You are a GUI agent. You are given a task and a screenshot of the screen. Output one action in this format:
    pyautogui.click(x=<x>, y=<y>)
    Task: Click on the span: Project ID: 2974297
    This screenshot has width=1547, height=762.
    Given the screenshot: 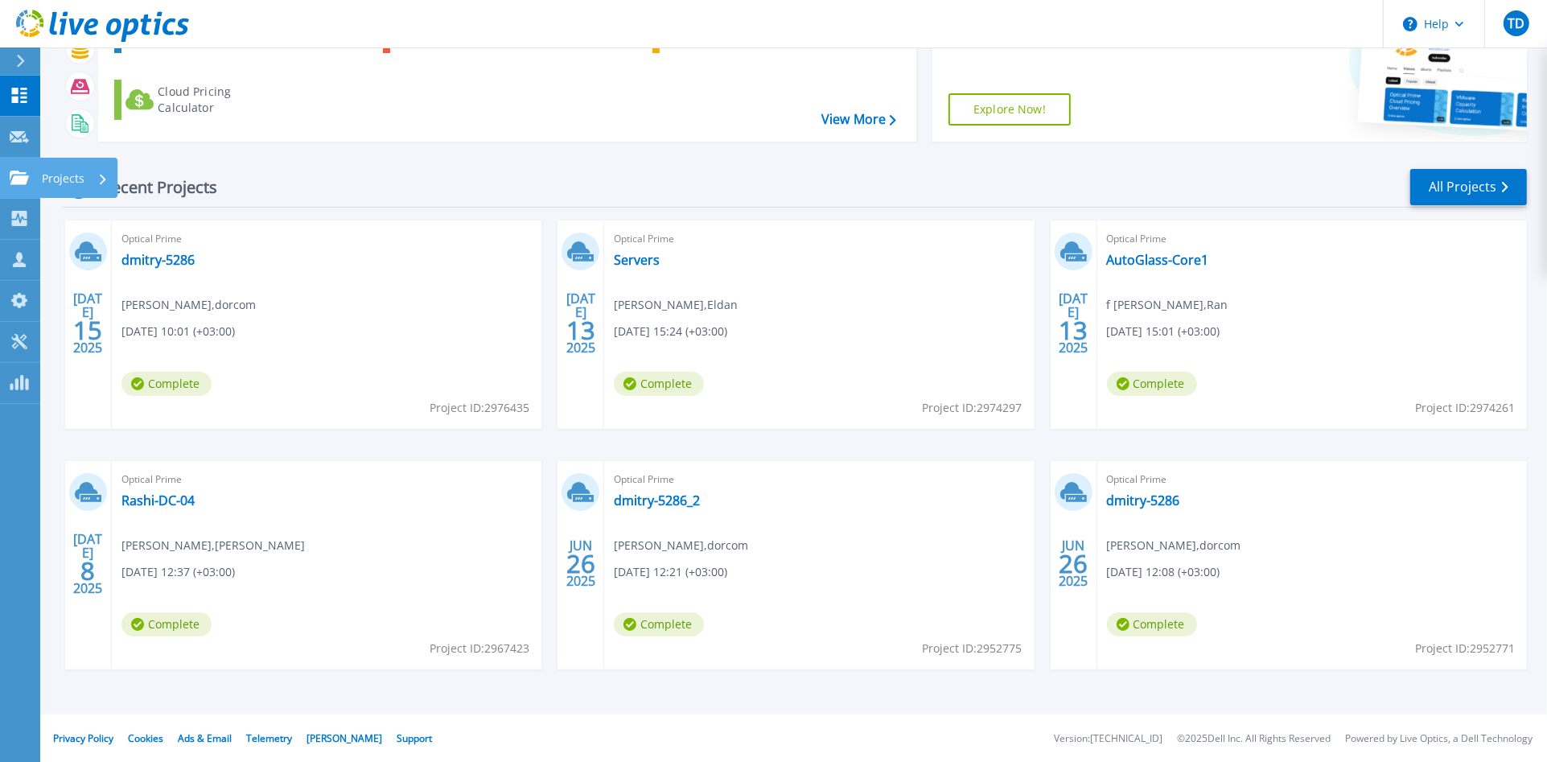 What is the action you would take?
    pyautogui.click(x=973, y=408)
    